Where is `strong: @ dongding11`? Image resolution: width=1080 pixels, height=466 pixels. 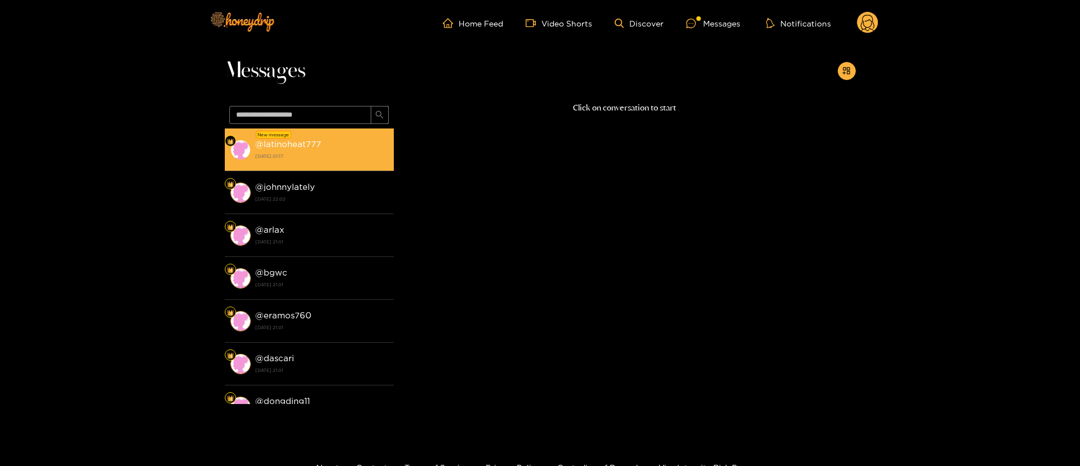
strong: @ dongding11 is located at coordinates (282, 400).